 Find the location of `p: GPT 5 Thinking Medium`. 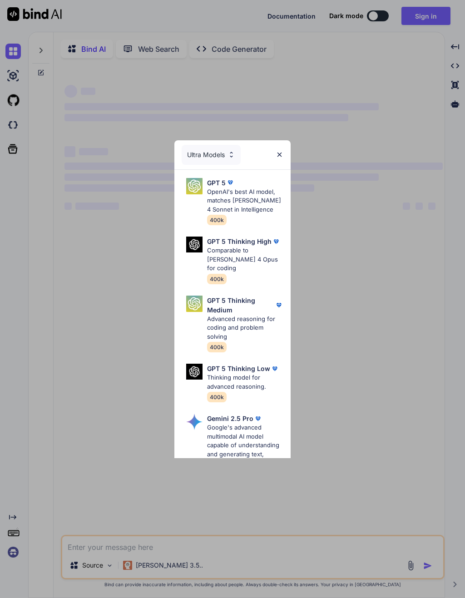

p: GPT 5 Thinking Medium is located at coordinates (241, 305).